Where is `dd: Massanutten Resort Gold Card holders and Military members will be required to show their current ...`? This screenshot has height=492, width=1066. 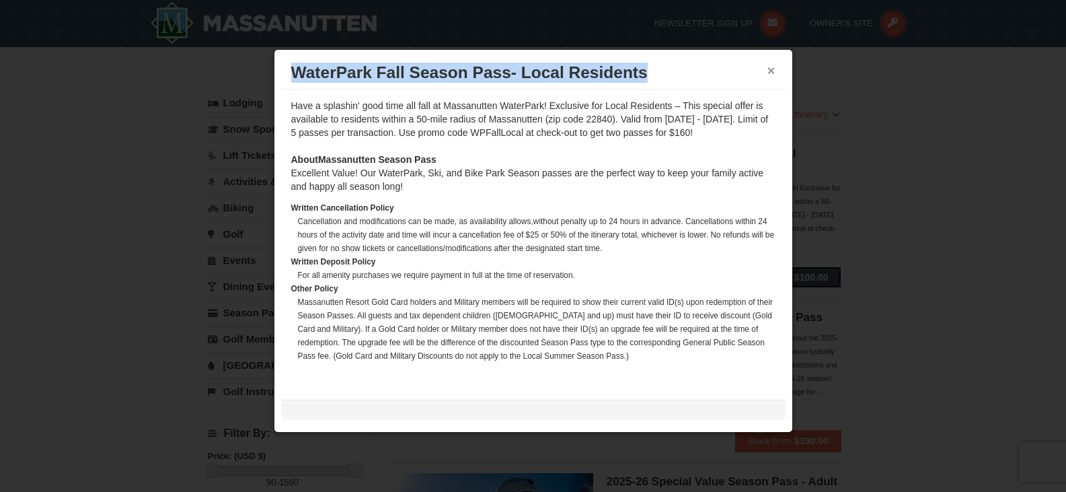
dd: Massanutten Resort Gold Card holders and Military members will be required to show their current ... is located at coordinates (537, 329).